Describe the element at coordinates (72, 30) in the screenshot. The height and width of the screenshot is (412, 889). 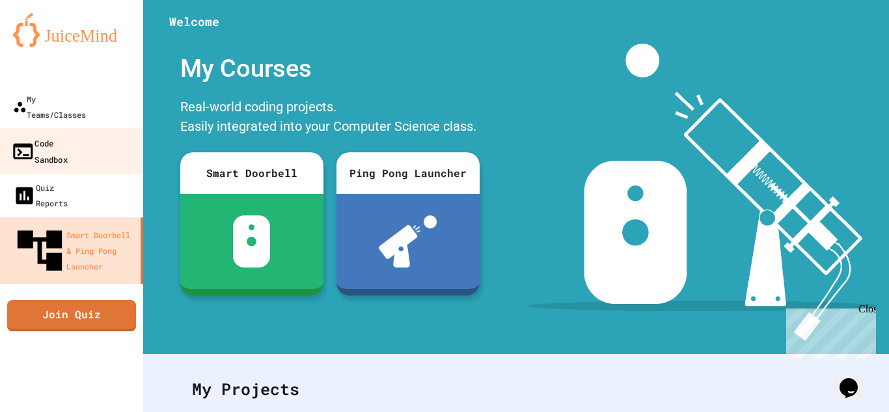
I see `img: logo-orange.svg` at that location.